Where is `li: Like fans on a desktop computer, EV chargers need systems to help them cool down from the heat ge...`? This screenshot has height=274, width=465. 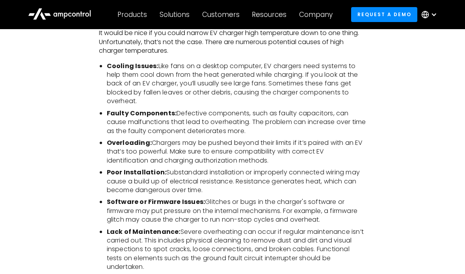
li: Like fans on a desktop computer, EV chargers need systems to help them cool down from the heat ge... is located at coordinates (236, 84).